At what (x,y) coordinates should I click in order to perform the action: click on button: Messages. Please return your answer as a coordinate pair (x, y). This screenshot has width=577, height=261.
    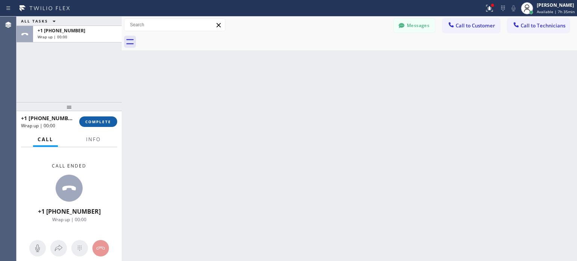
    Looking at the image, I should click on (414, 26).